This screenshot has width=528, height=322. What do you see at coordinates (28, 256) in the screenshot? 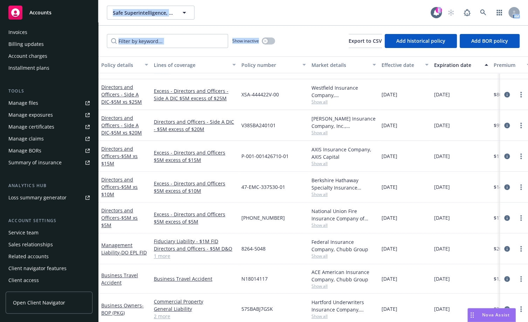
I see `div: Related accounts` at bounding box center [28, 256].